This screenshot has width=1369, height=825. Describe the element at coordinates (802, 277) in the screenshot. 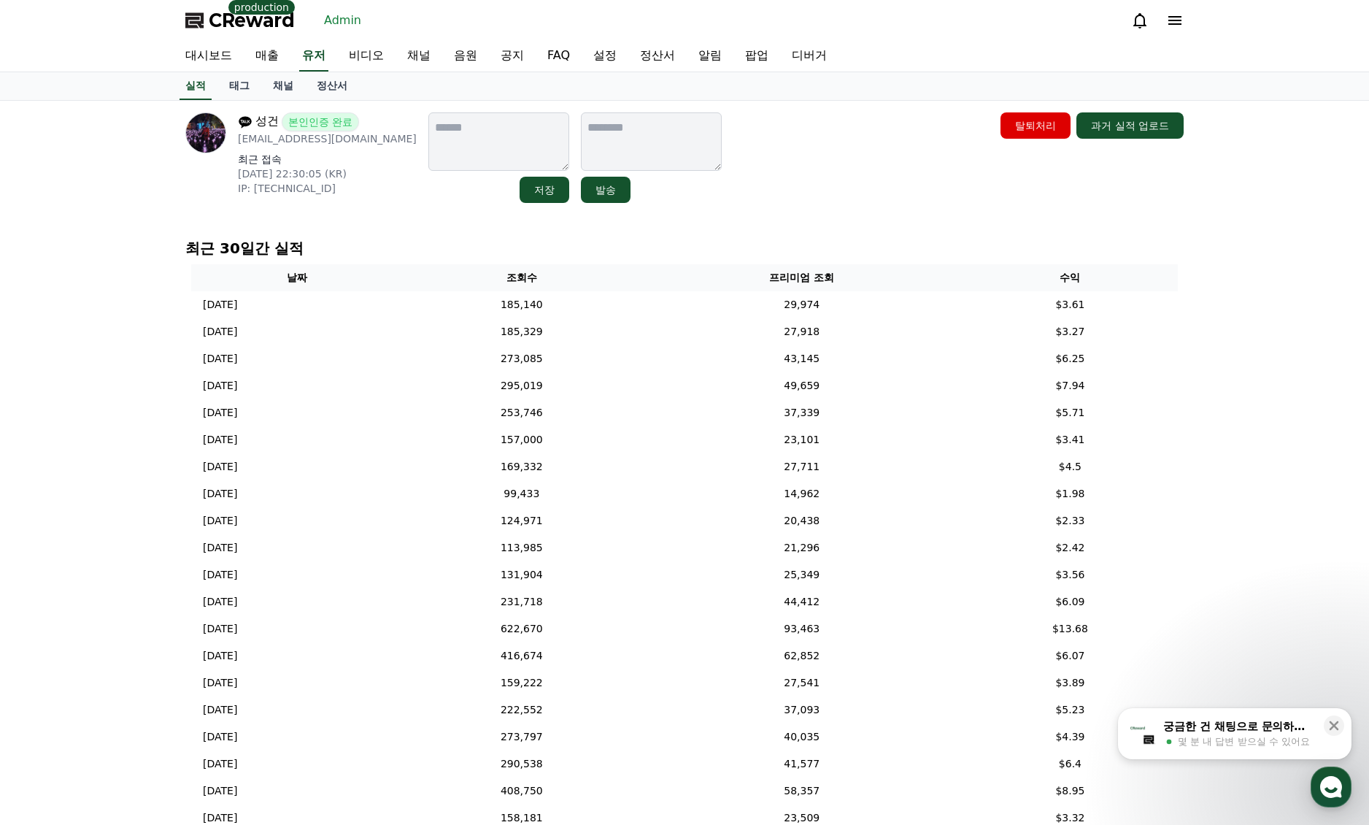

I see `th: 프리미엄 조회` at that location.